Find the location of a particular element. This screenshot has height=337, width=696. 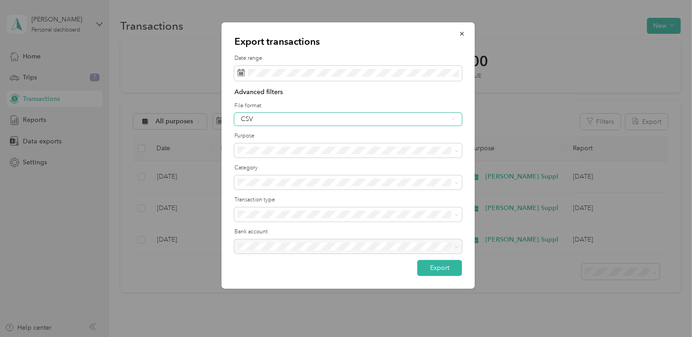

p: Advanced filters is located at coordinates (348, 92).